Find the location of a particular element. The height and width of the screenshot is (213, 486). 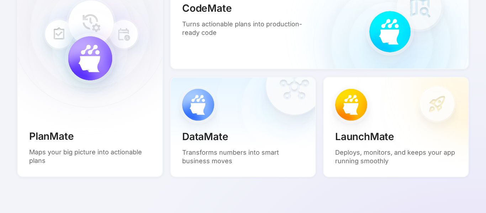

p: DataMate is located at coordinates (205, 136).